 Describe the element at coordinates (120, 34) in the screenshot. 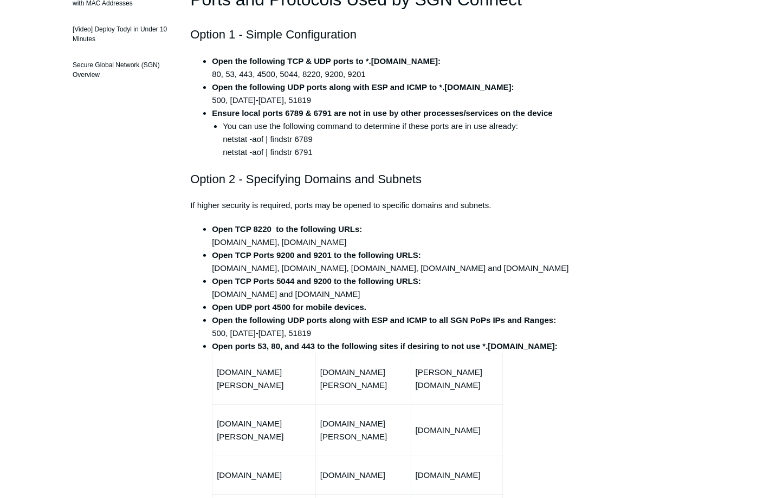

I see `a: [Video] Deploy Todyl in Under 10 Minutes` at that location.